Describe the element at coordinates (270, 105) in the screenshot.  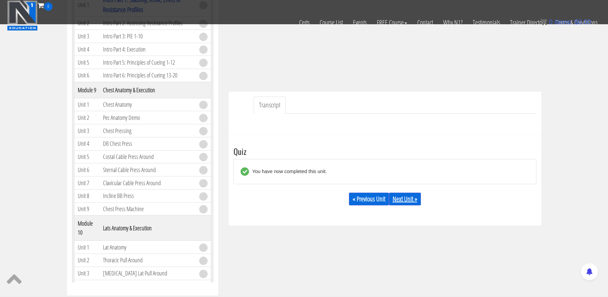
I see `a: Transcript` at that location.